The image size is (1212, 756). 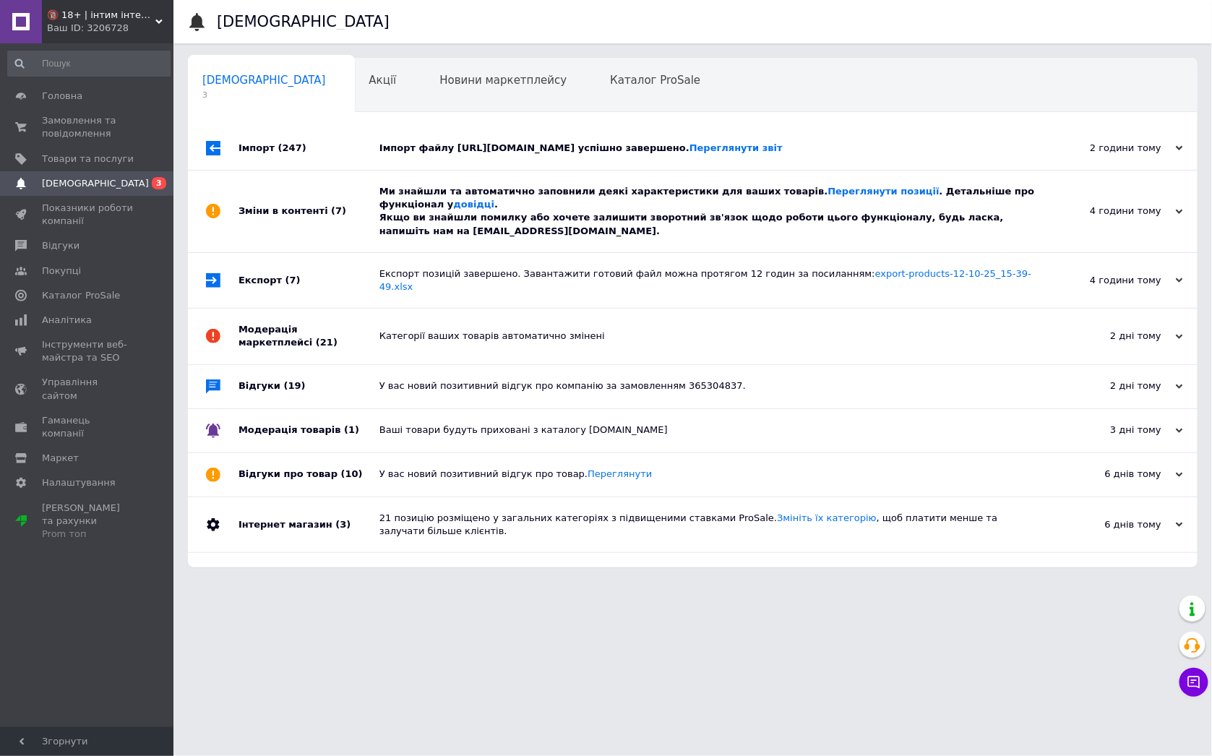 I want to click on div: Відгуки про товар, so click(x=309, y=475).